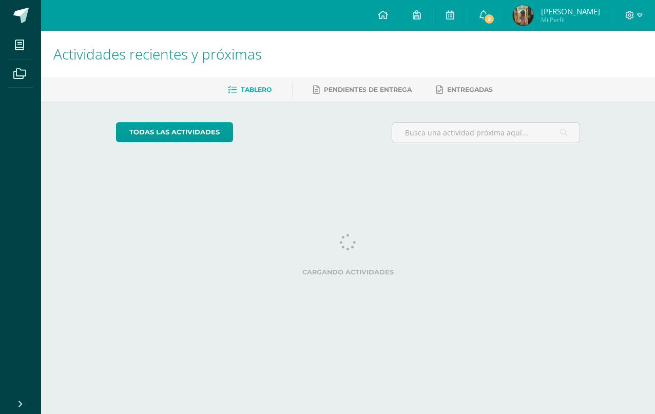  What do you see at coordinates (464, 90) in the screenshot?
I see `a: Entregadas` at bounding box center [464, 90].